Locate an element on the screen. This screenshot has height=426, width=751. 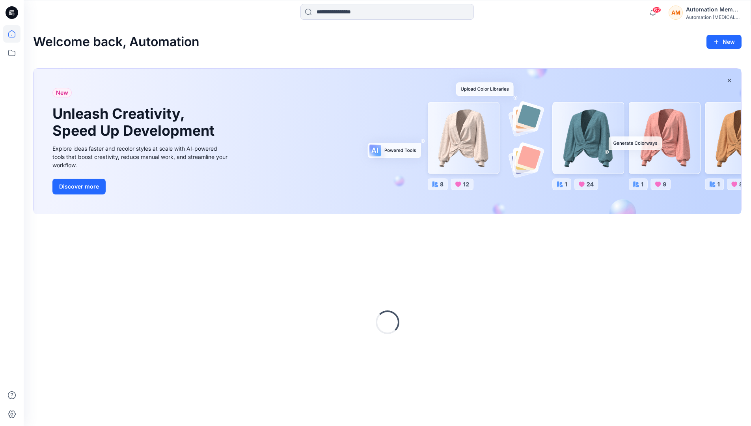
span: 62 is located at coordinates (656, 10).